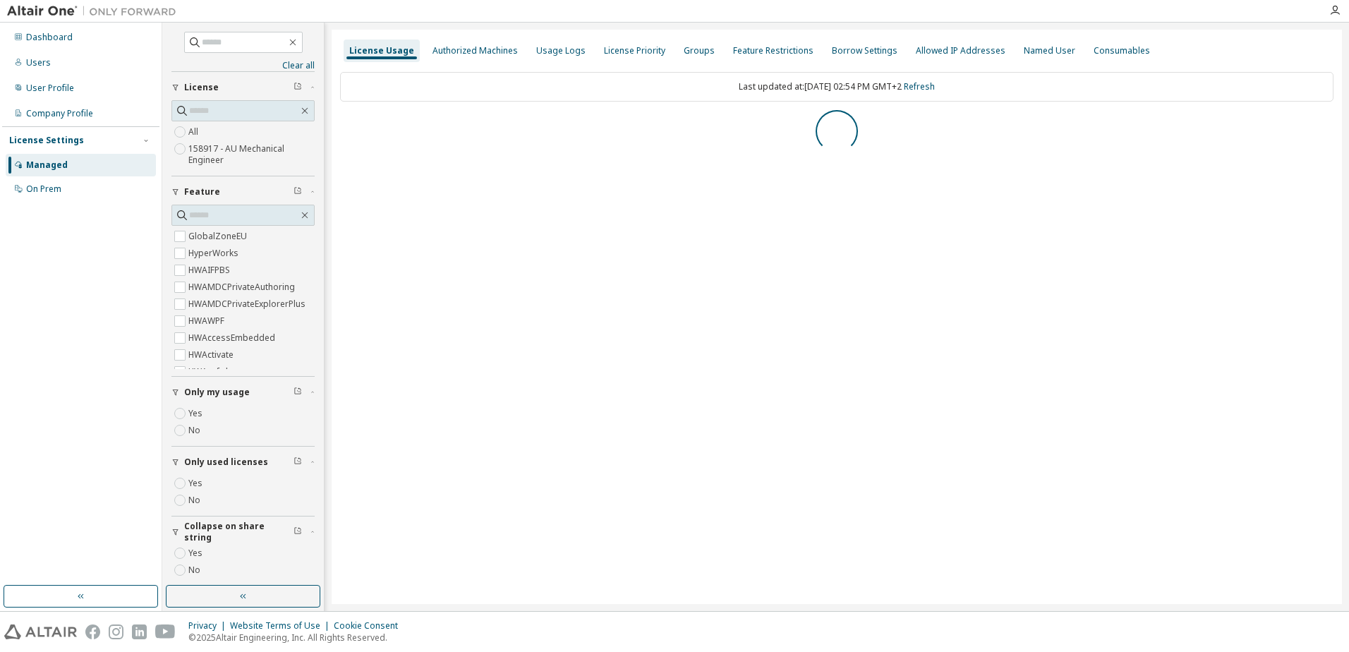  What do you see at coordinates (251, 154) in the screenshot?
I see `label: 158917 - AU Mechanical Engineer` at bounding box center [251, 154].